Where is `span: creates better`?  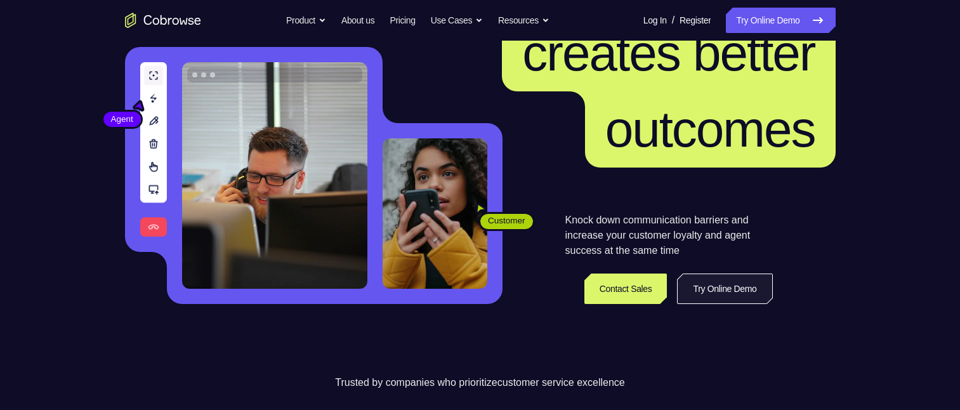 span: creates better is located at coordinates (668, 53).